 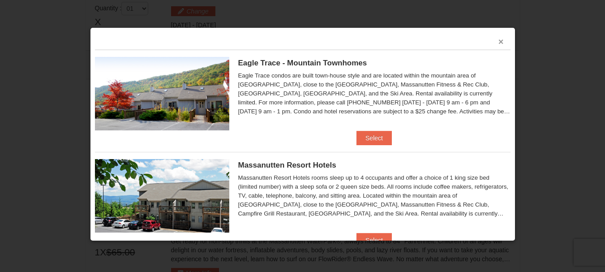 What do you see at coordinates (162, 94) in the screenshot?
I see `img: 19218983-1-9b289e55.jpg` at bounding box center [162, 94].